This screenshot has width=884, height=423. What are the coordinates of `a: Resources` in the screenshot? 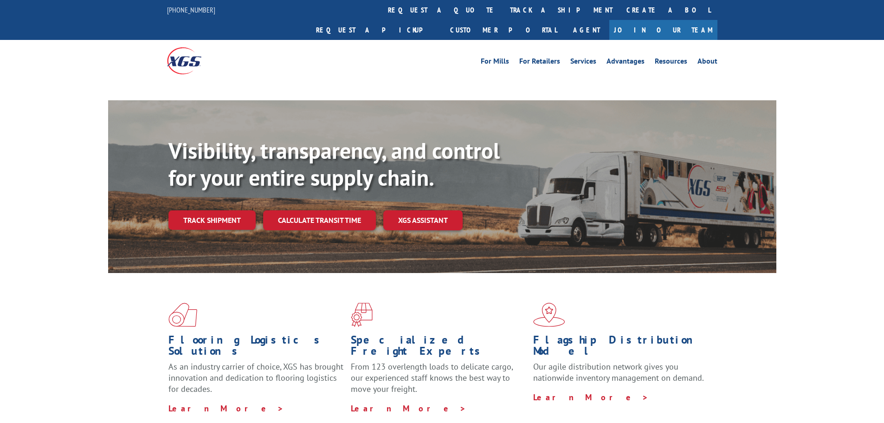 It's located at (671, 63).